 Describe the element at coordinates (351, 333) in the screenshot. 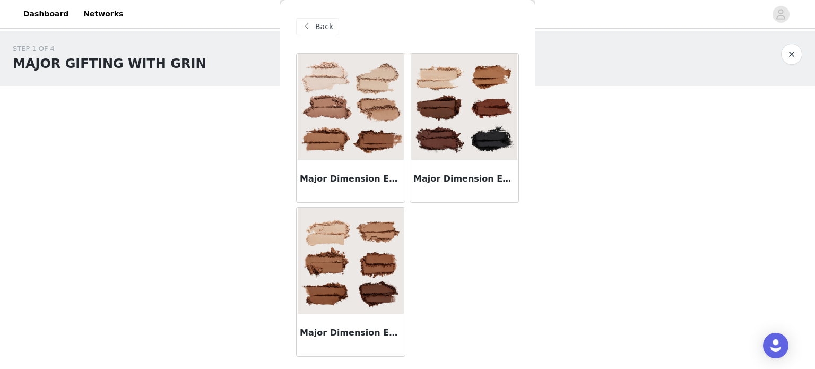

I see `h3: Major Dimension Essential Artistry Edit Eyeshadow Palette - Medium` at that location.